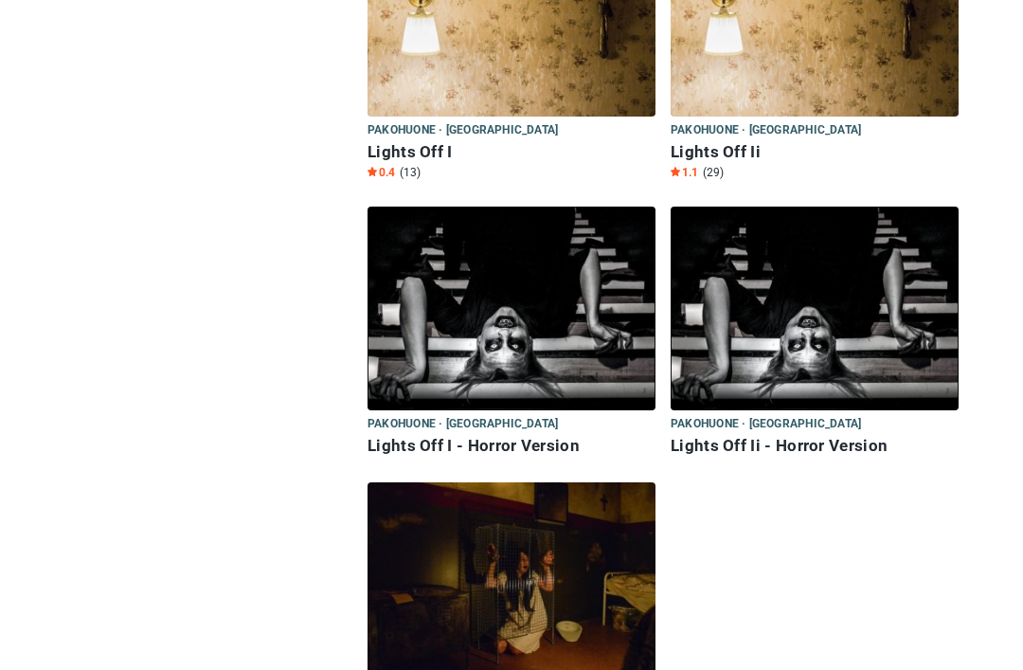 The image size is (1023, 670). Describe the element at coordinates (713, 173) in the screenshot. I see `span: (29)` at that location.